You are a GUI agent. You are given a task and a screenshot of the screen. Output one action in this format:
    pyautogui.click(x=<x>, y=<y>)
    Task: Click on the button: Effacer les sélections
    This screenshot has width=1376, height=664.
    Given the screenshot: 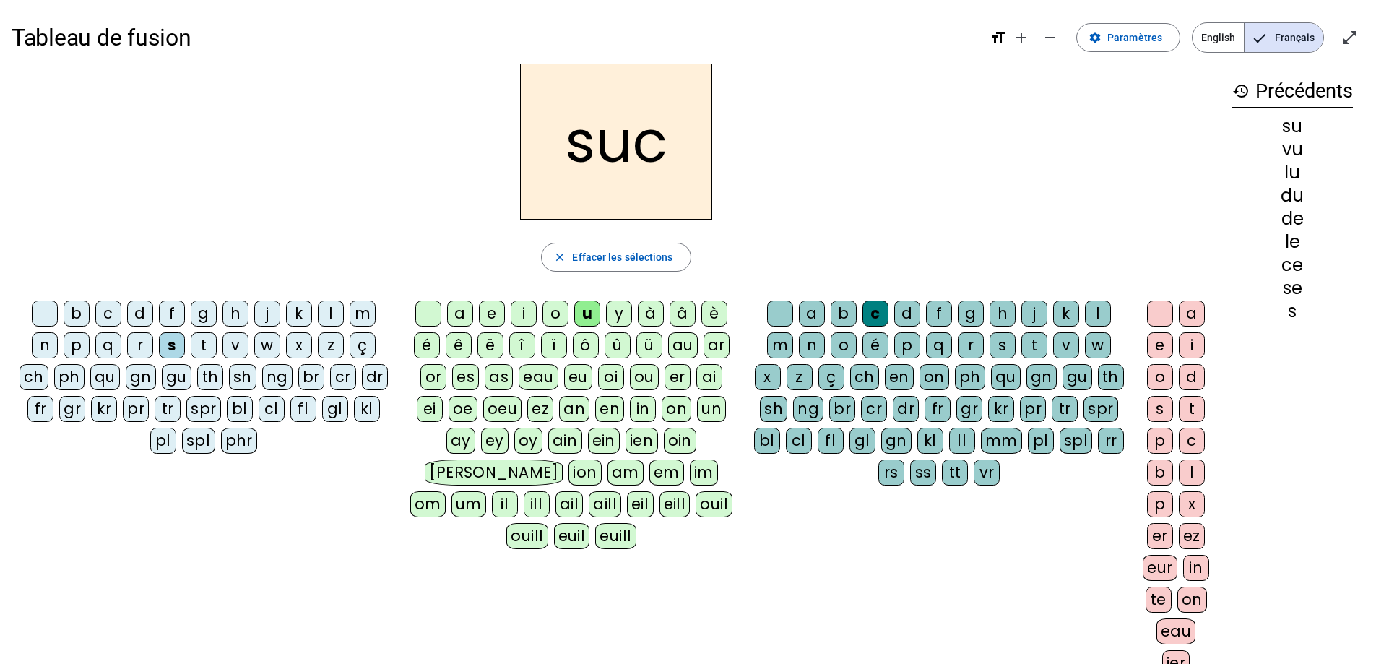 What is the action you would take?
    pyautogui.click(x=615, y=257)
    